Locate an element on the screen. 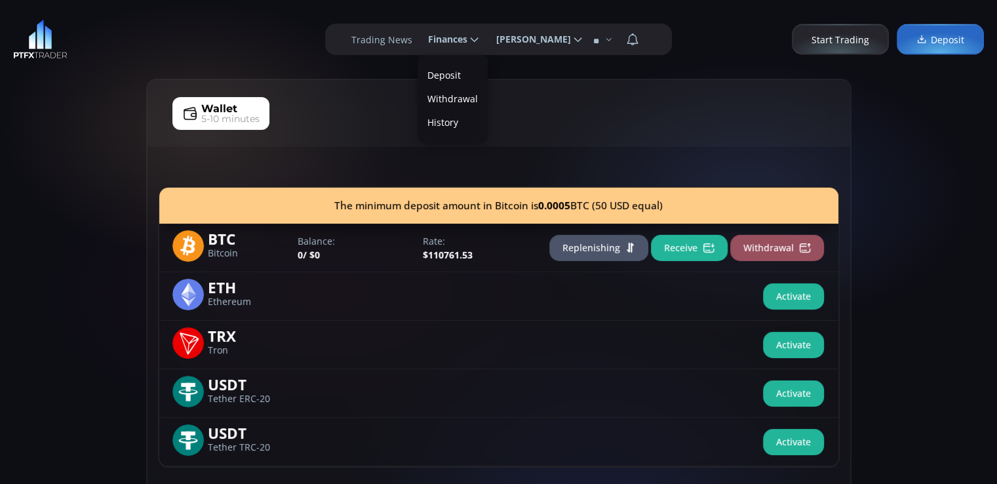 Image resolution: width=997 pixels, height=484 pixels. span: BTC is located at coordinates (248, 237).